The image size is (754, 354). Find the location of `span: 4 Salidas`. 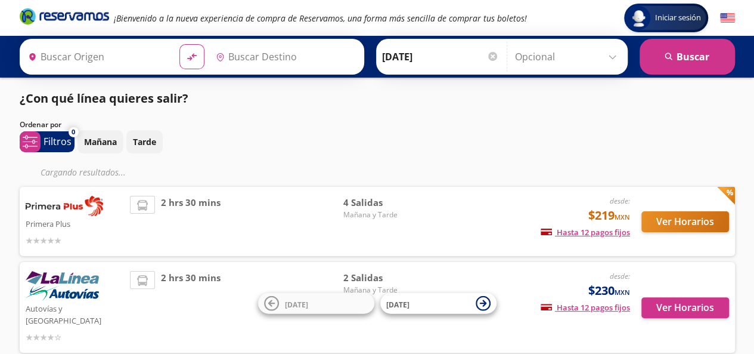

span: 4 Salidas is located at coordinates (385, 202).